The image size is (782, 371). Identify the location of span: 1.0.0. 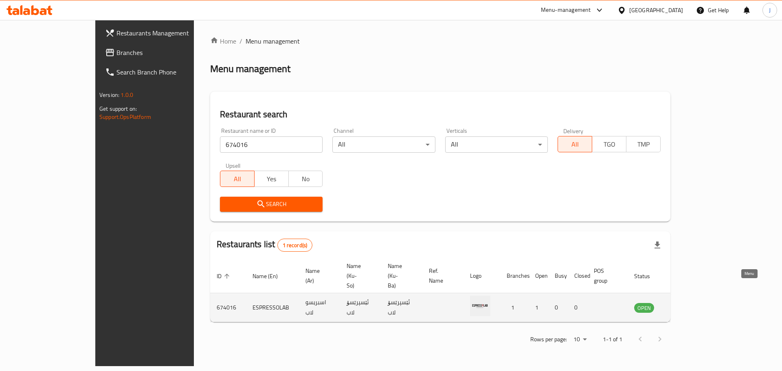
(127, 95).